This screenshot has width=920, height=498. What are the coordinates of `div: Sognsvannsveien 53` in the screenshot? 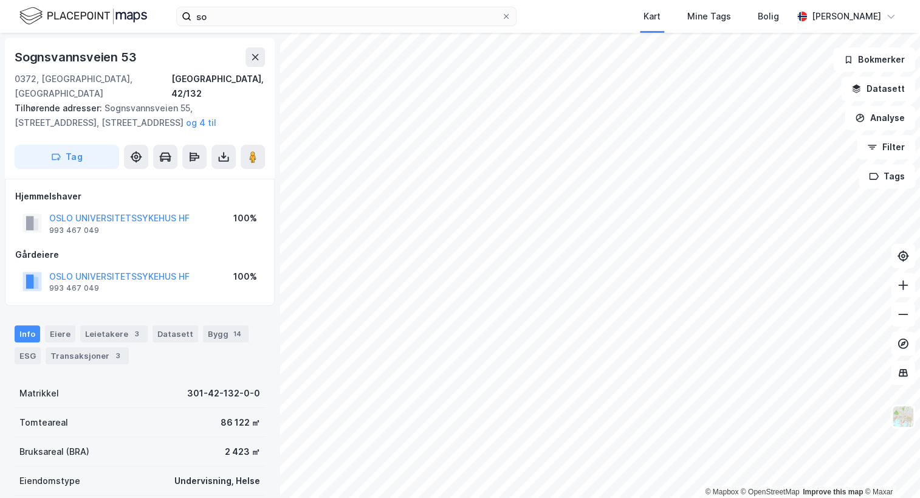 It's located at (77, 57).